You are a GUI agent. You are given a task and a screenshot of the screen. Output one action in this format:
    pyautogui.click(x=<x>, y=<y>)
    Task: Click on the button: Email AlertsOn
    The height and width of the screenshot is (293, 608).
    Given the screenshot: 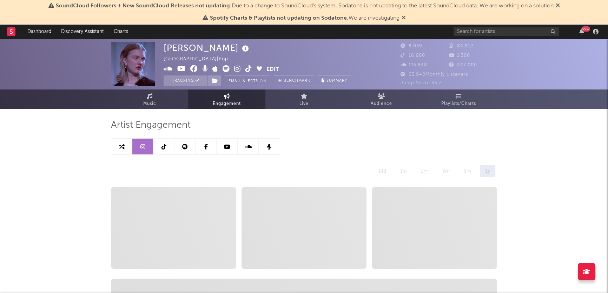 What is the action you would take?
    pyautogui.click(x=247, y=81)
    